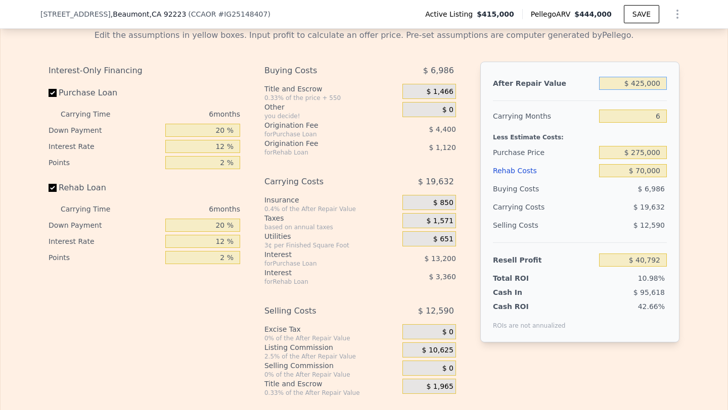 This screenshot has width=728, height=410. What do you see at coordinates (529, 321) in the screenshot?
I see `div: ROIs are not annualized` at bounding box center [529, 321].